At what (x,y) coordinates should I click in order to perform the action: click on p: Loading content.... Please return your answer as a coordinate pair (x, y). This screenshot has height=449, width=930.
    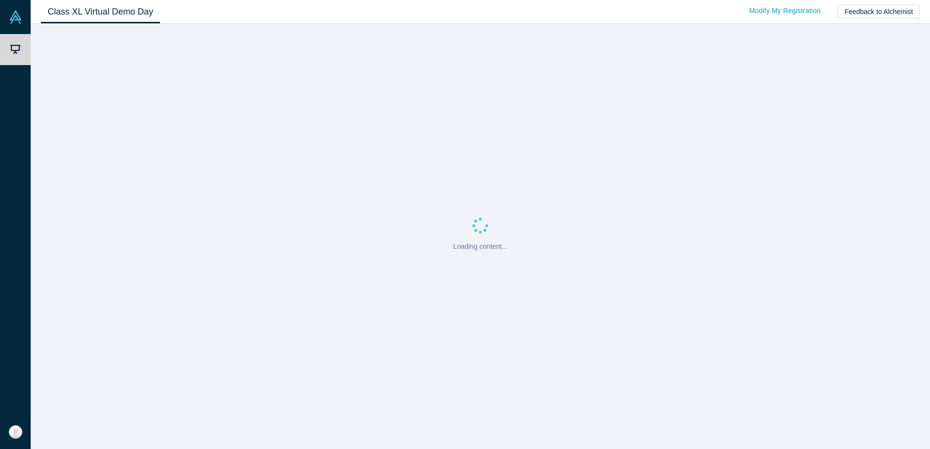
    Looking at the image, I should click on (480, 247).